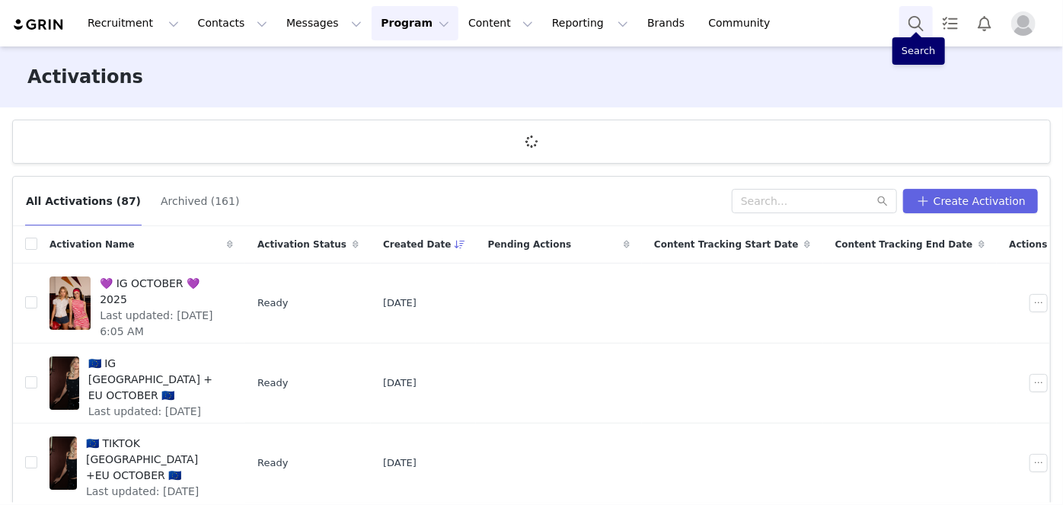 This screenshot has width=1063, height=505. Describe the element at coordinates (415, 23) in the screenshot. I see `button: Program` at that location.